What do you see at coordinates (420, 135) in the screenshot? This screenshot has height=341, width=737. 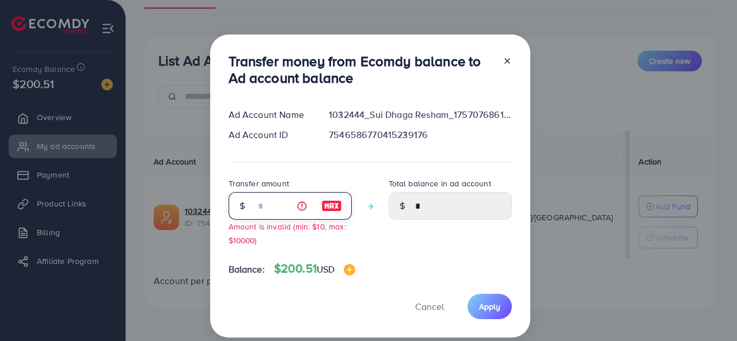 I see `div: 7546586770415239176` at bounding box center [420, 135].